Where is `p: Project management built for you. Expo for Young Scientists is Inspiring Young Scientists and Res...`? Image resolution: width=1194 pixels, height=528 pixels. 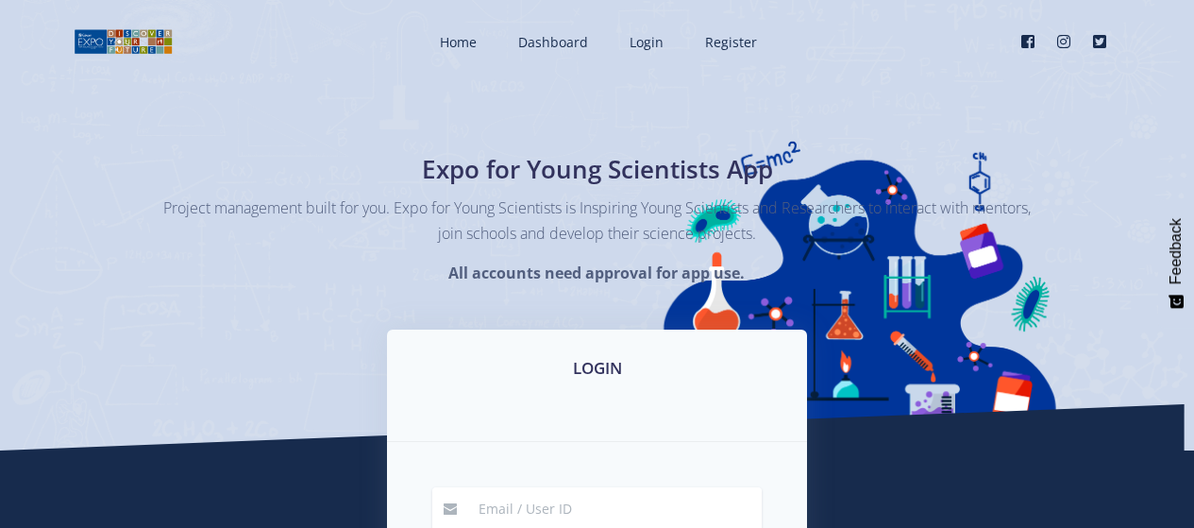 p: Project management built for you. Expo for Young Scientists is Inspiring Young Scientists and Res... is located at coordinates (597, 221).